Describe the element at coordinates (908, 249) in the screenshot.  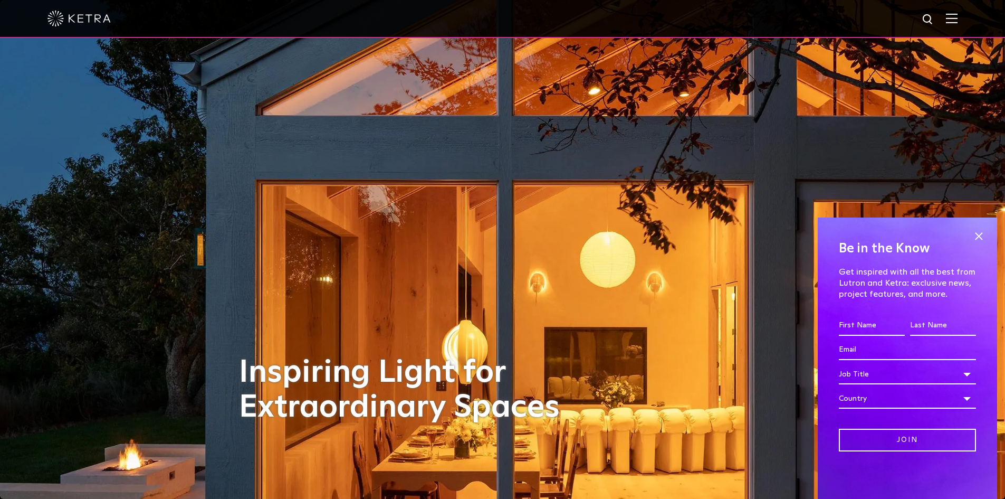
I see `h4: Be in the Know` at that location.